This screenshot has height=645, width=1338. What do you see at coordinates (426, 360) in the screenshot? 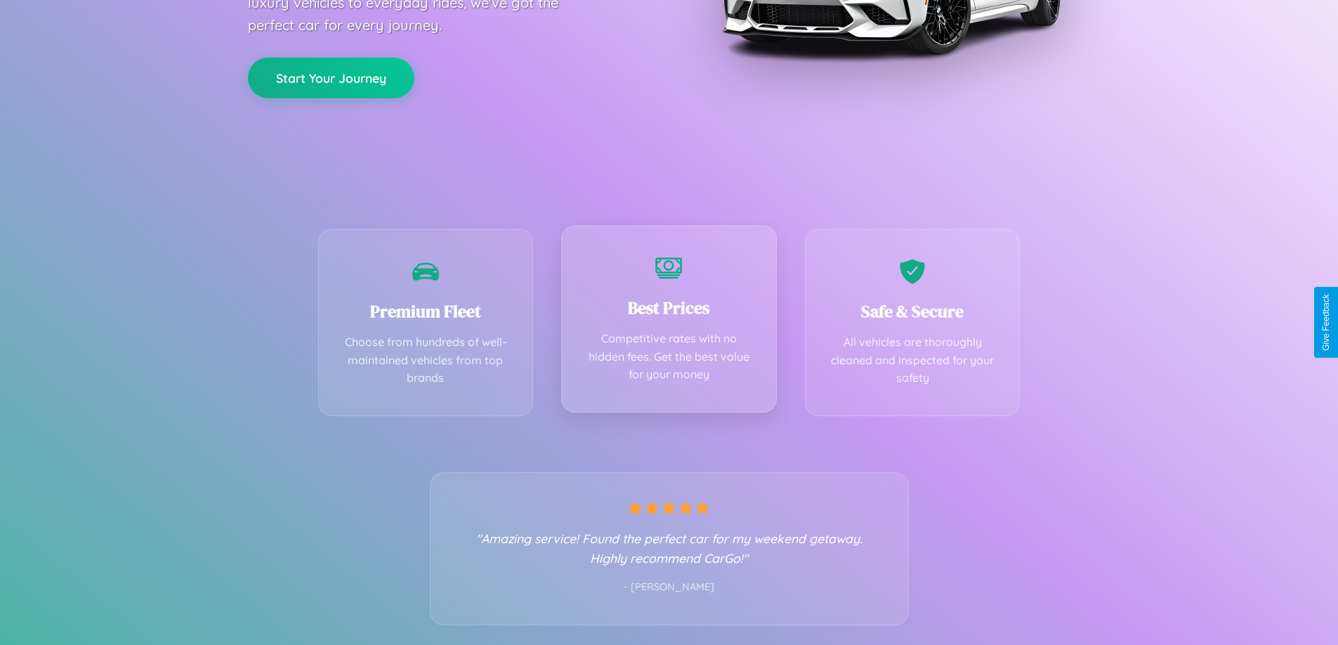
I see `p: Choose from hundreds of well-maintained vehicles from top brands` at bounding box center [426, 360].